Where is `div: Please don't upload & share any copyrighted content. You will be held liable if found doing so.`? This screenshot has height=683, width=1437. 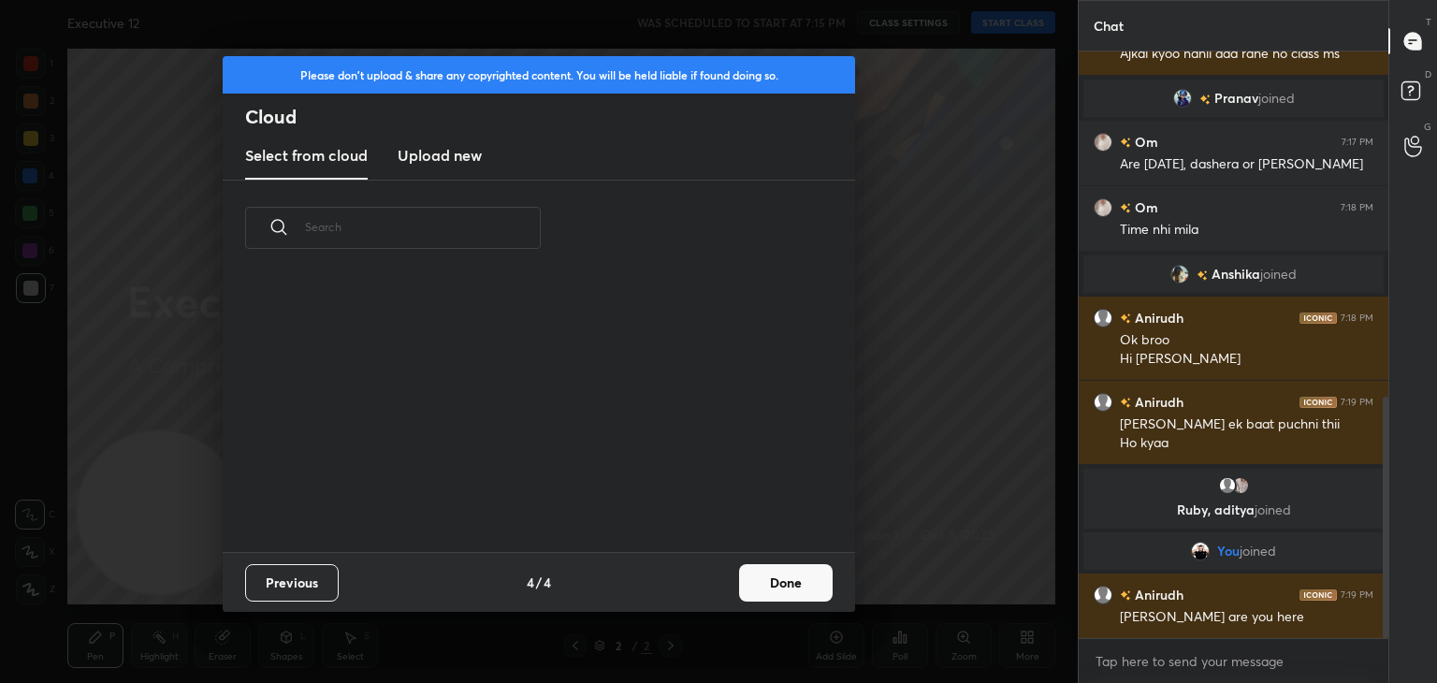
div: Please don't upload & share any copyrighted content. You will be held liable if found doing so. is located at coordinates (539, 75).